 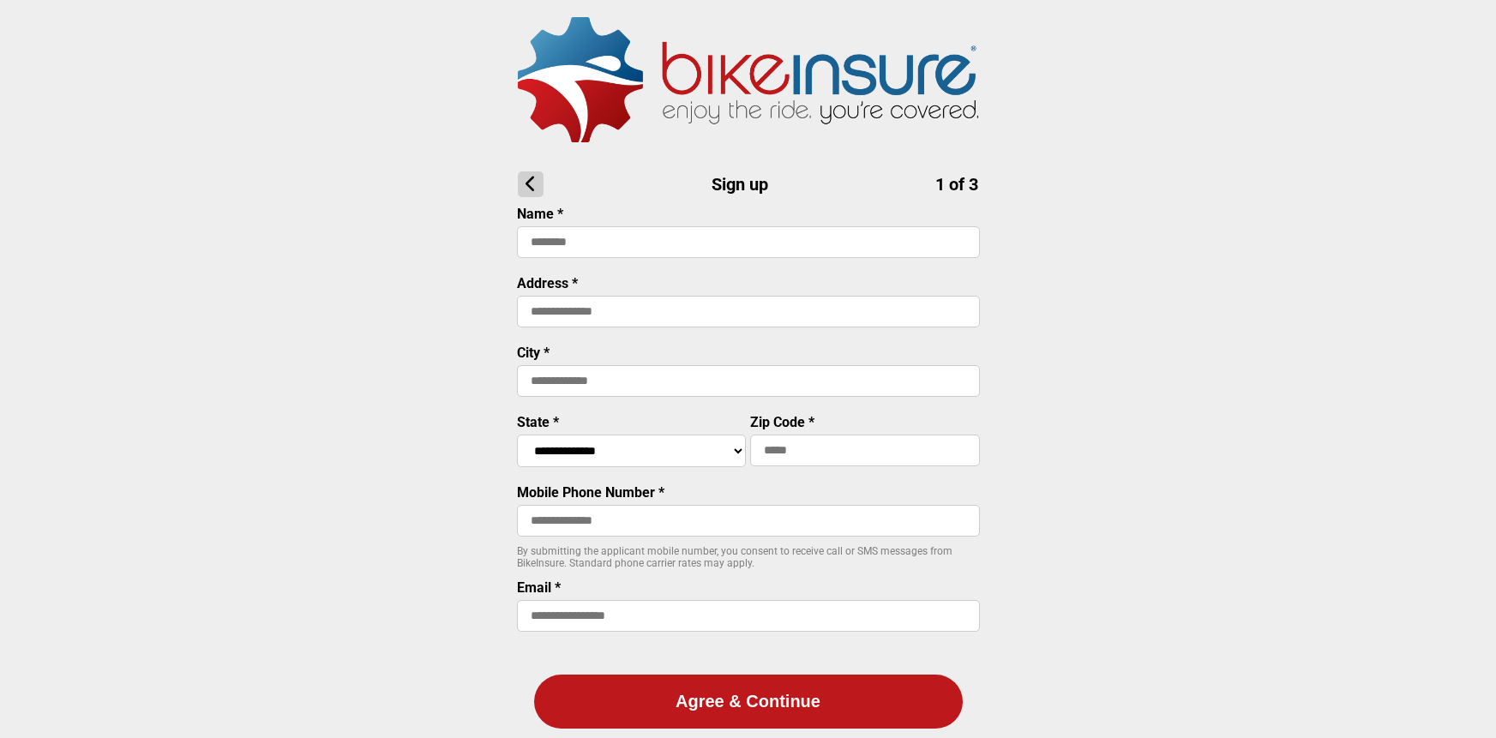 What do you see at coordinates (957, 184) in the screenshot?
I see `span: 1 of 3` at bounding box center [957, 184].